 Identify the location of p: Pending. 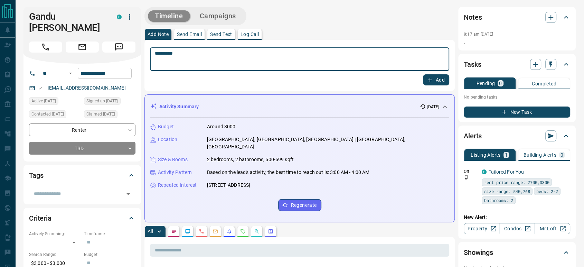
(486, 83).